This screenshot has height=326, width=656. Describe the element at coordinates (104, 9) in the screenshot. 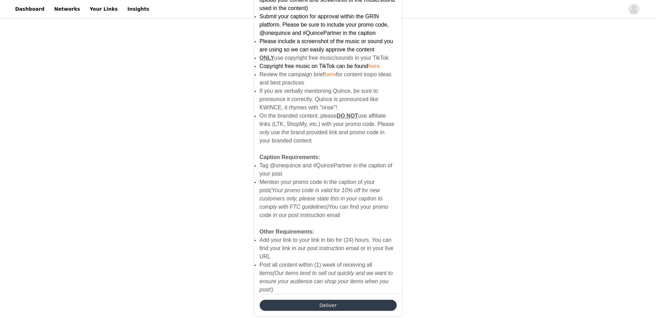

I see `a: Your Links` at that location.